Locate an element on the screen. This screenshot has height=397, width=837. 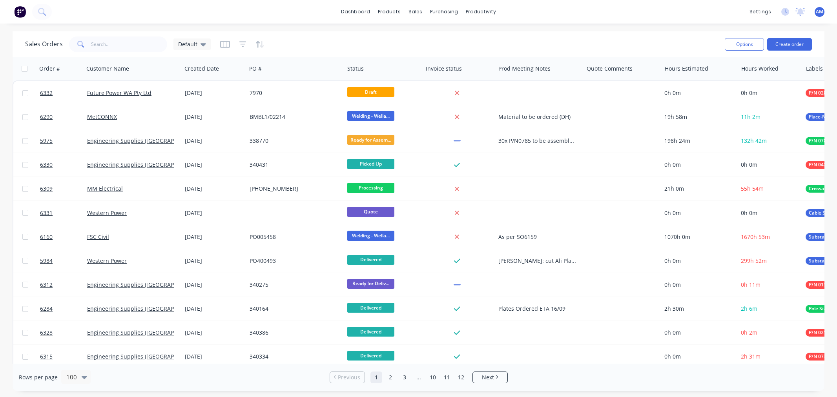
span: P/N 0737 is located at coordinates (819, 357).